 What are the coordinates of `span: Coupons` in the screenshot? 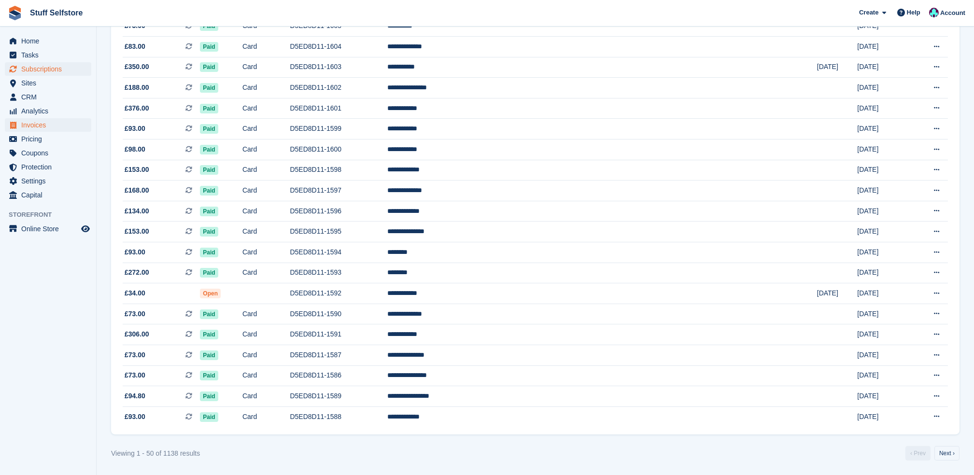 It's located at (50, 153).